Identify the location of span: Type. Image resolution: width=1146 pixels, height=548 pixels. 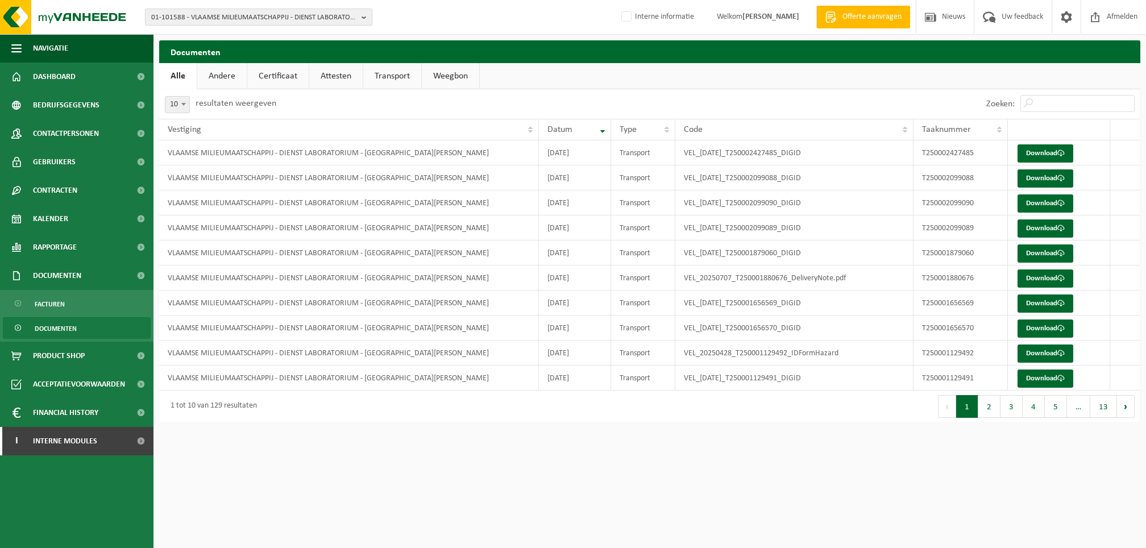
(628, 130).